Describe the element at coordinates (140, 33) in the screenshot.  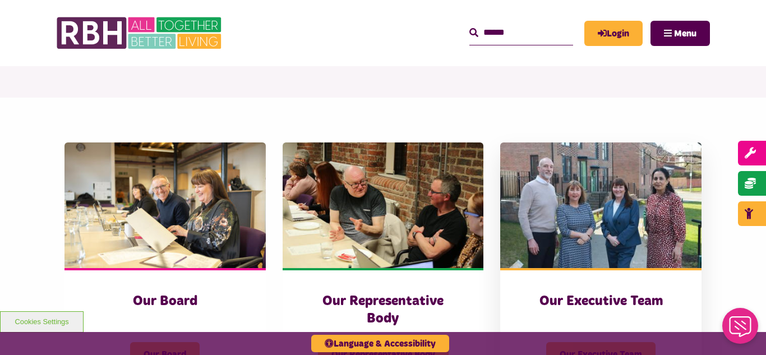
I see `img: RBH` at that location.